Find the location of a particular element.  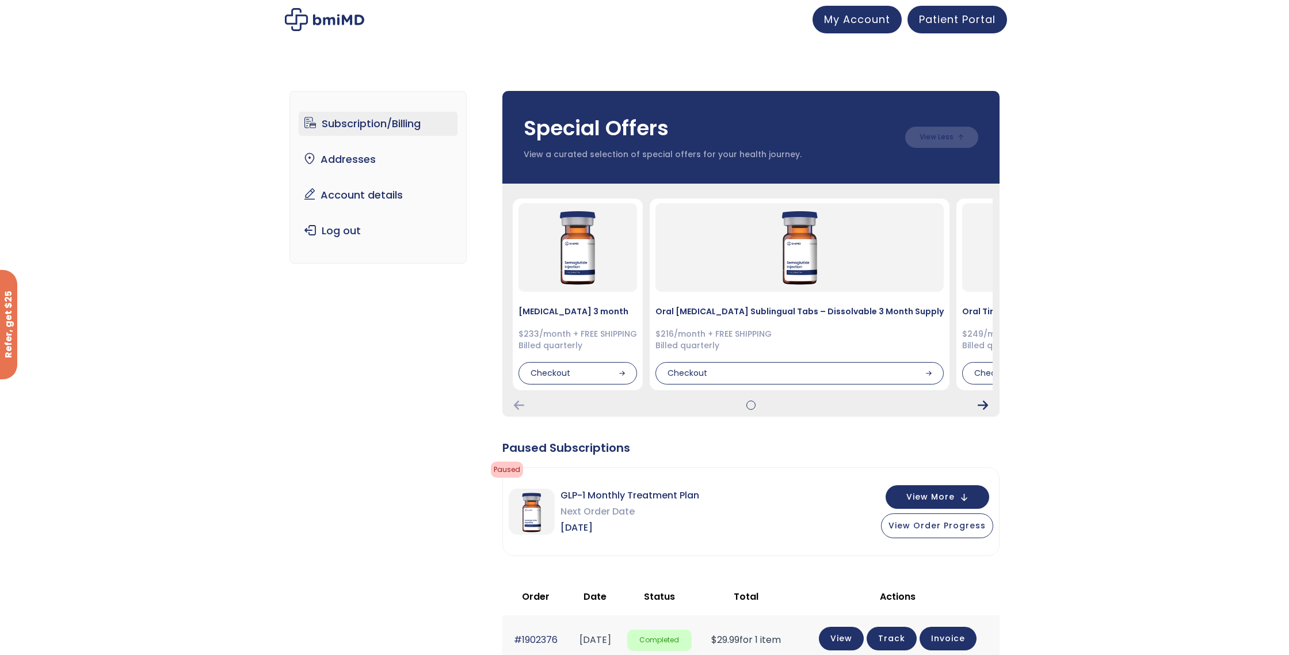

img: My account is located at coordinates (325, 20).